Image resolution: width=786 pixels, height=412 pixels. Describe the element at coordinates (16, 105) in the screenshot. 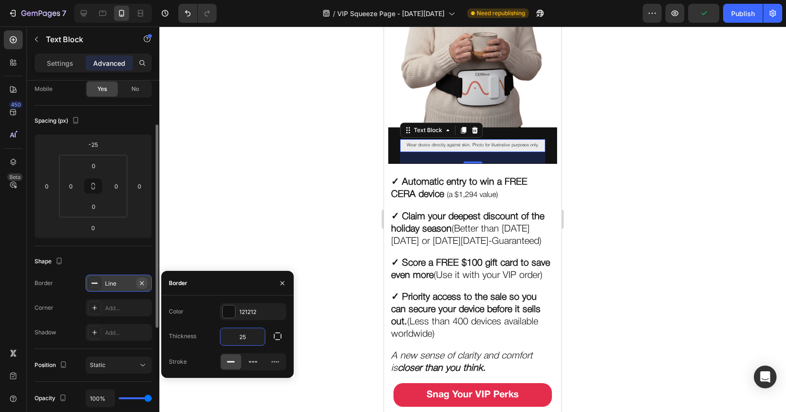

I see `div: 450` at that location.